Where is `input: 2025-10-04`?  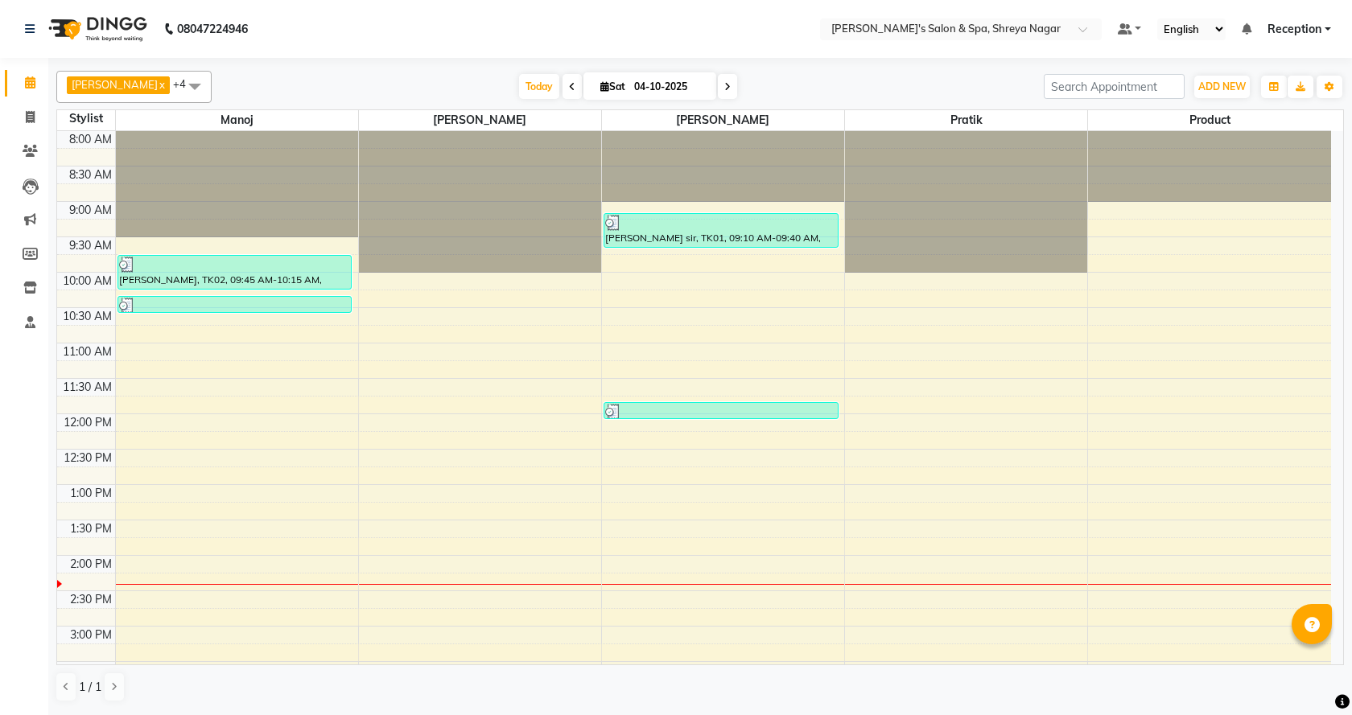
input: 2025-10-04 is located at coordinates (669, 87).